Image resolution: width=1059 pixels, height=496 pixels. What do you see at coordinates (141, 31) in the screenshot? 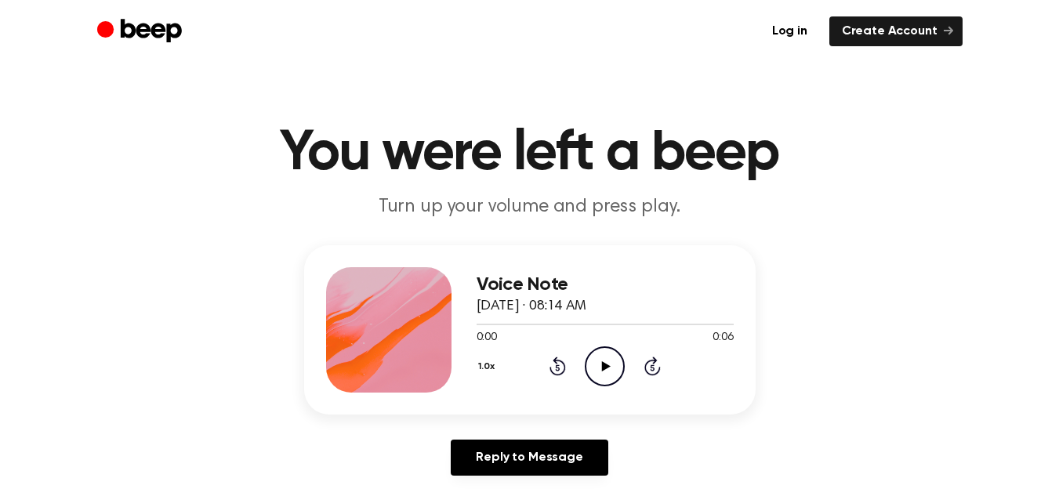
I see `a: Beep` at bounding box center [141, 31].